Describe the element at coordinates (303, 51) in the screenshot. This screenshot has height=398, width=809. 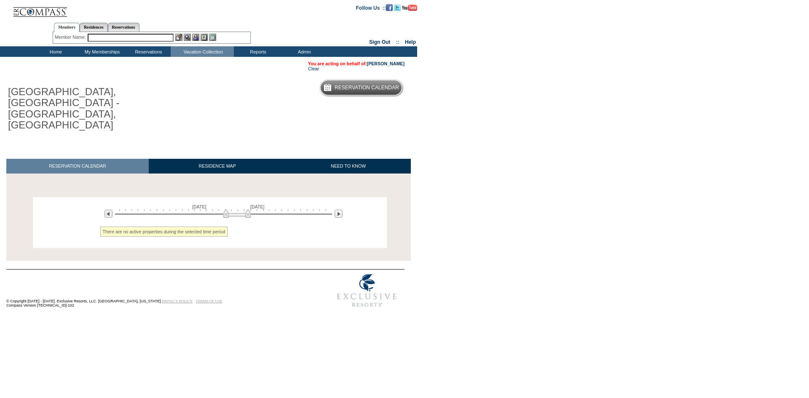
I see `td: Admin` at that location.